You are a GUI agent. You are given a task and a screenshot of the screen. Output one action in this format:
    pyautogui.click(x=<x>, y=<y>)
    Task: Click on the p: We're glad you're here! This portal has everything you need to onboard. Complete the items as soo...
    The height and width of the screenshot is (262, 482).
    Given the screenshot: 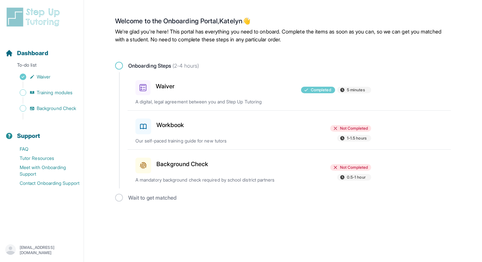 What is the action you would take?
    pyautogui.click(x=283, y=35)
    